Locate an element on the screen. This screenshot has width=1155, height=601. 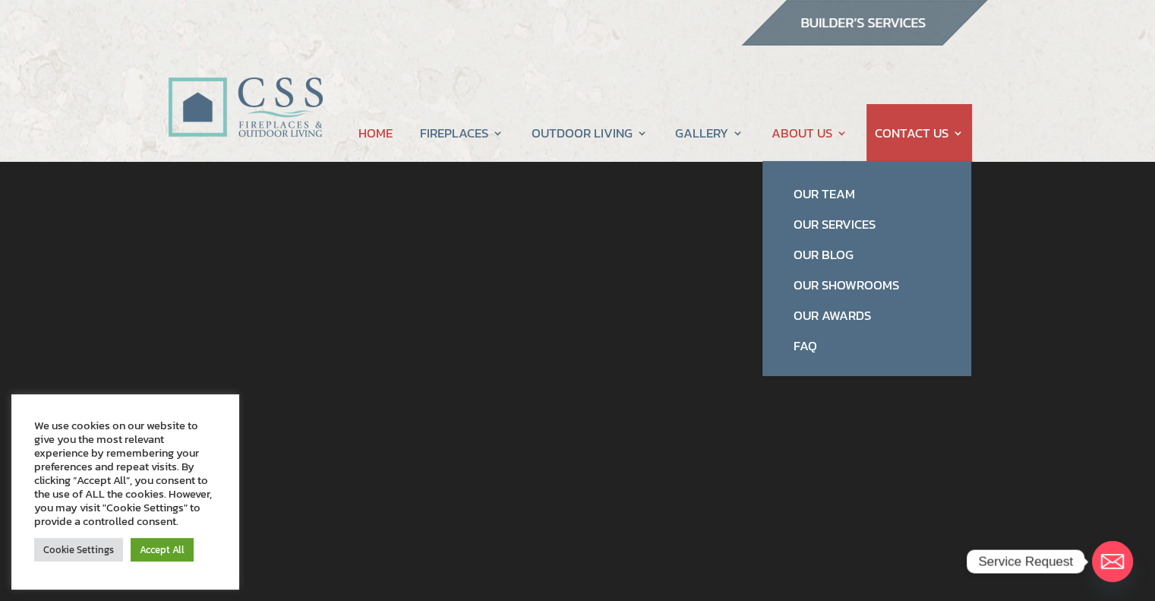
a: Our Team is located at coordinates (867, 194).